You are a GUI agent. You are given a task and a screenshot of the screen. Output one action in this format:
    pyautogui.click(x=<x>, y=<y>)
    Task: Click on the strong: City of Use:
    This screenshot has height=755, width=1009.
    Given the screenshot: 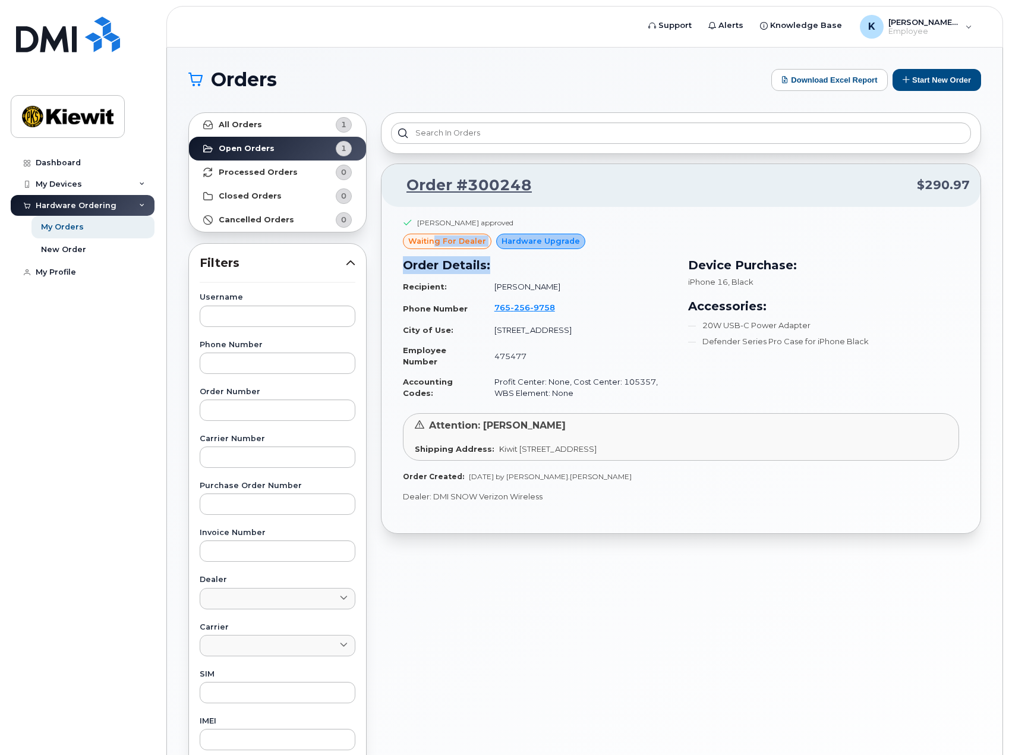 What is the action you would take?
    pyautogui.click(x=428, y=330)
    